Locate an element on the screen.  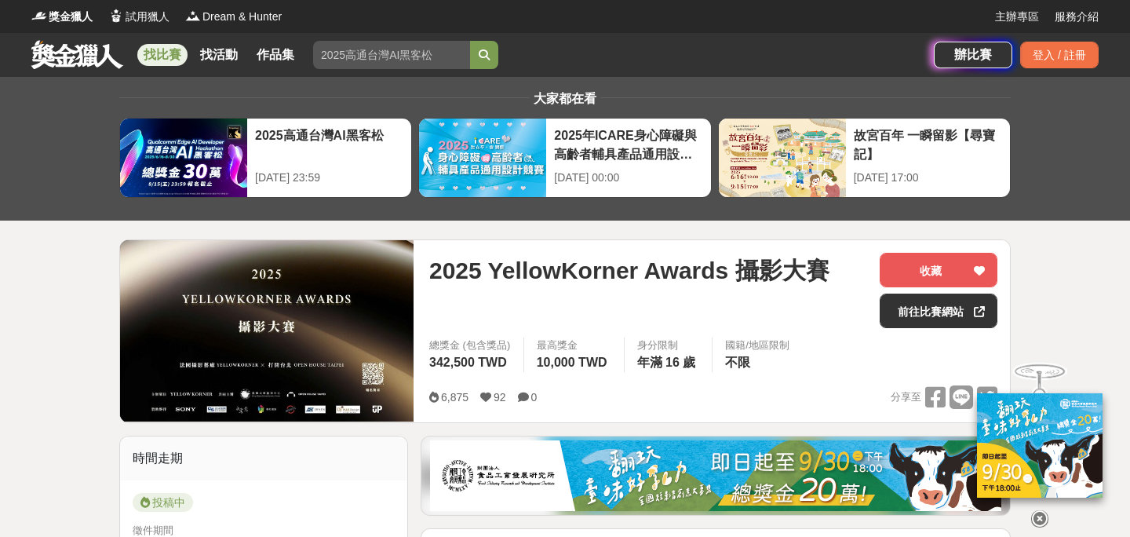
span: 2025 YellowKorner Awards 攝影大賽 is located at coordinates (629, 270).